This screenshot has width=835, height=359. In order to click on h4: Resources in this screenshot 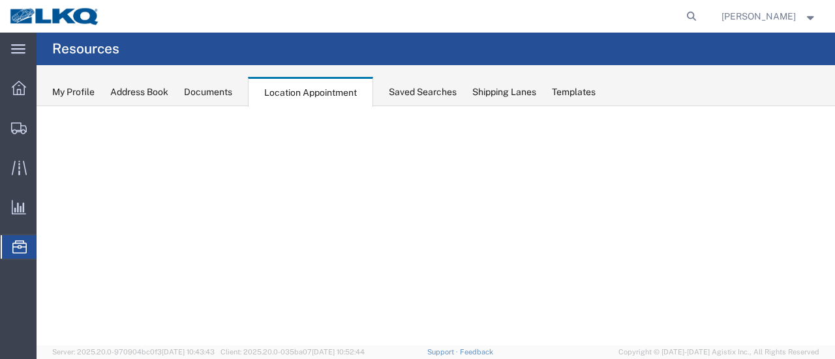, I will do `click(85, 49)`.